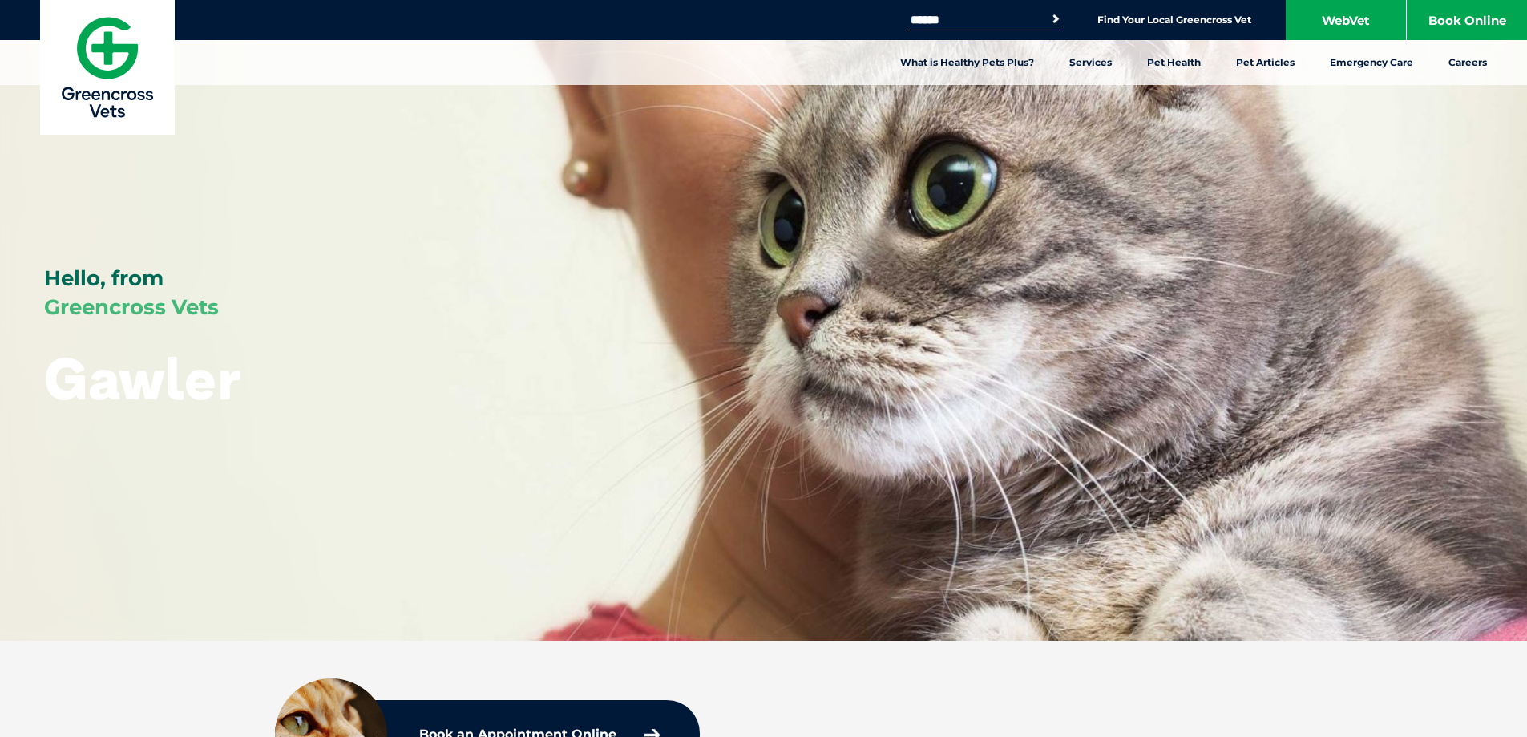  What do you see at coordinates (1468, 63) in the screenshot?
I see `a: Careers` at bounding box center [1468, 63].